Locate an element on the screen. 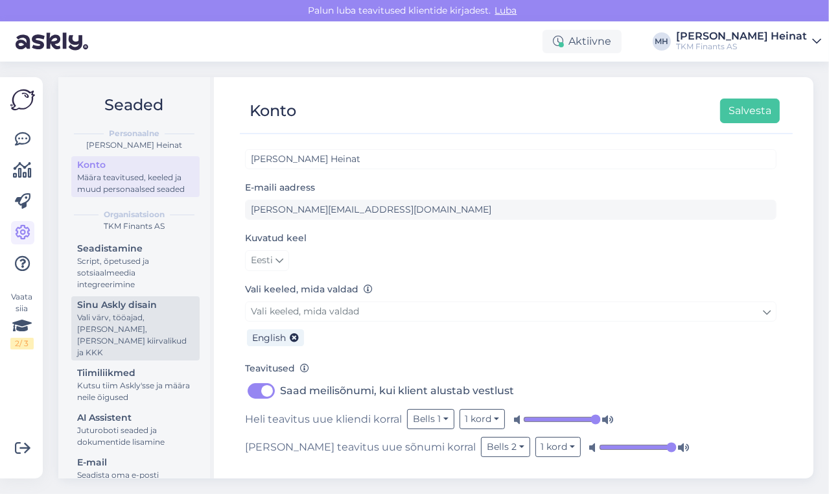 The height and width of the screenshot is (494, 829). span: English is located at coordinates (269, 338).